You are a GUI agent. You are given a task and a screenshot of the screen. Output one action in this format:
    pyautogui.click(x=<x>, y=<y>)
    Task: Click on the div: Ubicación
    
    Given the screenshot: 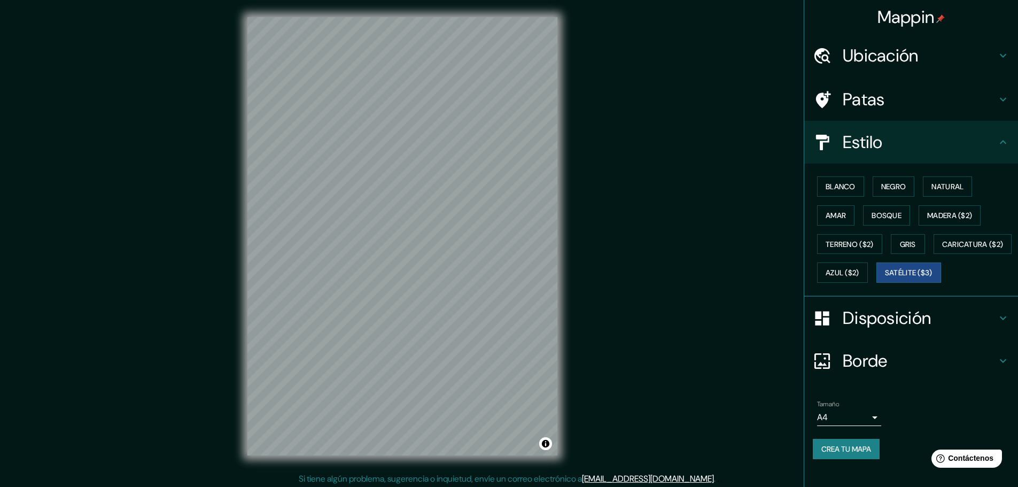 What is the action you would take?
    pyautogui.click(x=911, y=56)
    